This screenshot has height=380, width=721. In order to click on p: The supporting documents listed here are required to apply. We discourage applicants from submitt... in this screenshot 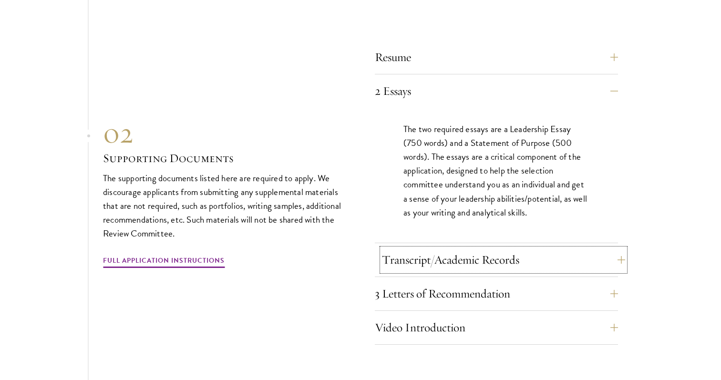, I will do `click(225, 205)`.